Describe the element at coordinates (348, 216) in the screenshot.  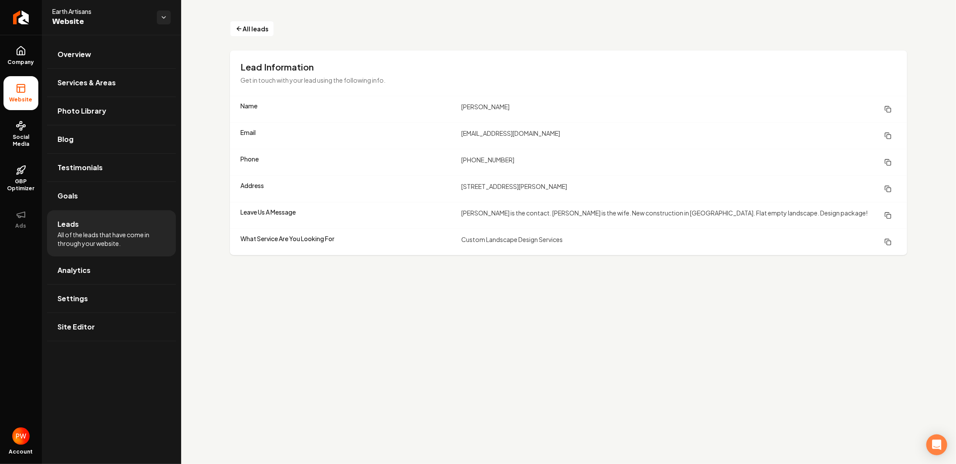
I see `dt: Leave Us A Message` at that location.